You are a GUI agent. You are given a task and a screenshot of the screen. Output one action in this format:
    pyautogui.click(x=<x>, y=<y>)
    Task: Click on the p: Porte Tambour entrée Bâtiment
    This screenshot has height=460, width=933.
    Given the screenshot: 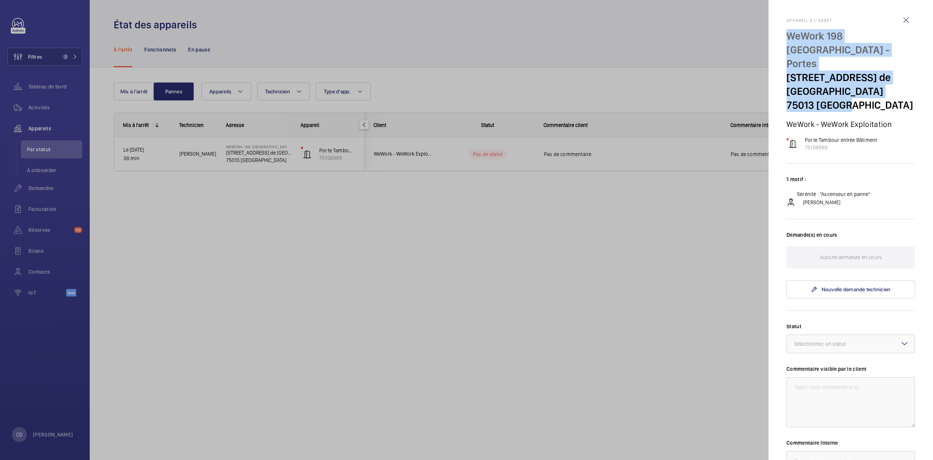 What is the action you would take?
    pyautogui.click(x=840, y=140)
    